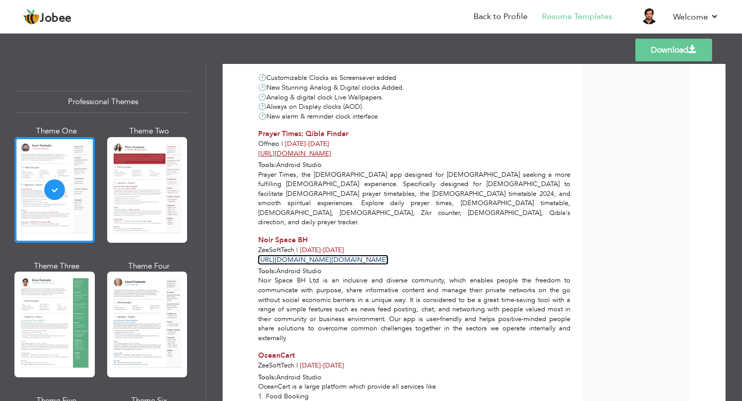 The width and height of the screenshot is (742, 401). Describe the element at coordinates (695, 17) in the screenshot. I see `a: Welcome` at that location.